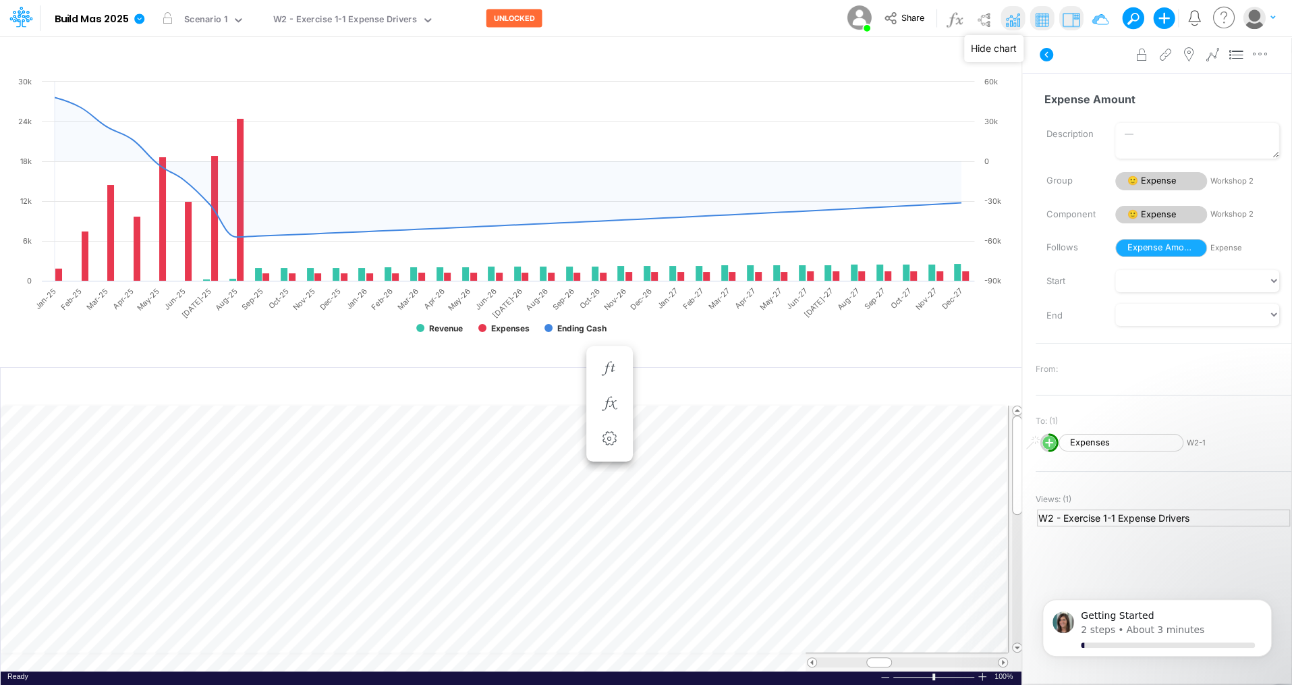  What do you see at coordinates (1046, 421) in the screenshot?
I see `span: To: (1)` at bounding box center [1046, 421].